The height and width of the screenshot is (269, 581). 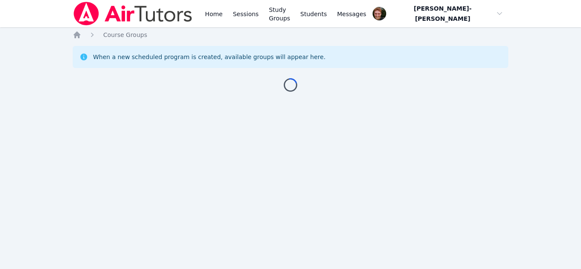 What do you see at coordinates (133, 14) in the screenshot?
I see `img: Air Tutors` at bounding box center [133, 14].